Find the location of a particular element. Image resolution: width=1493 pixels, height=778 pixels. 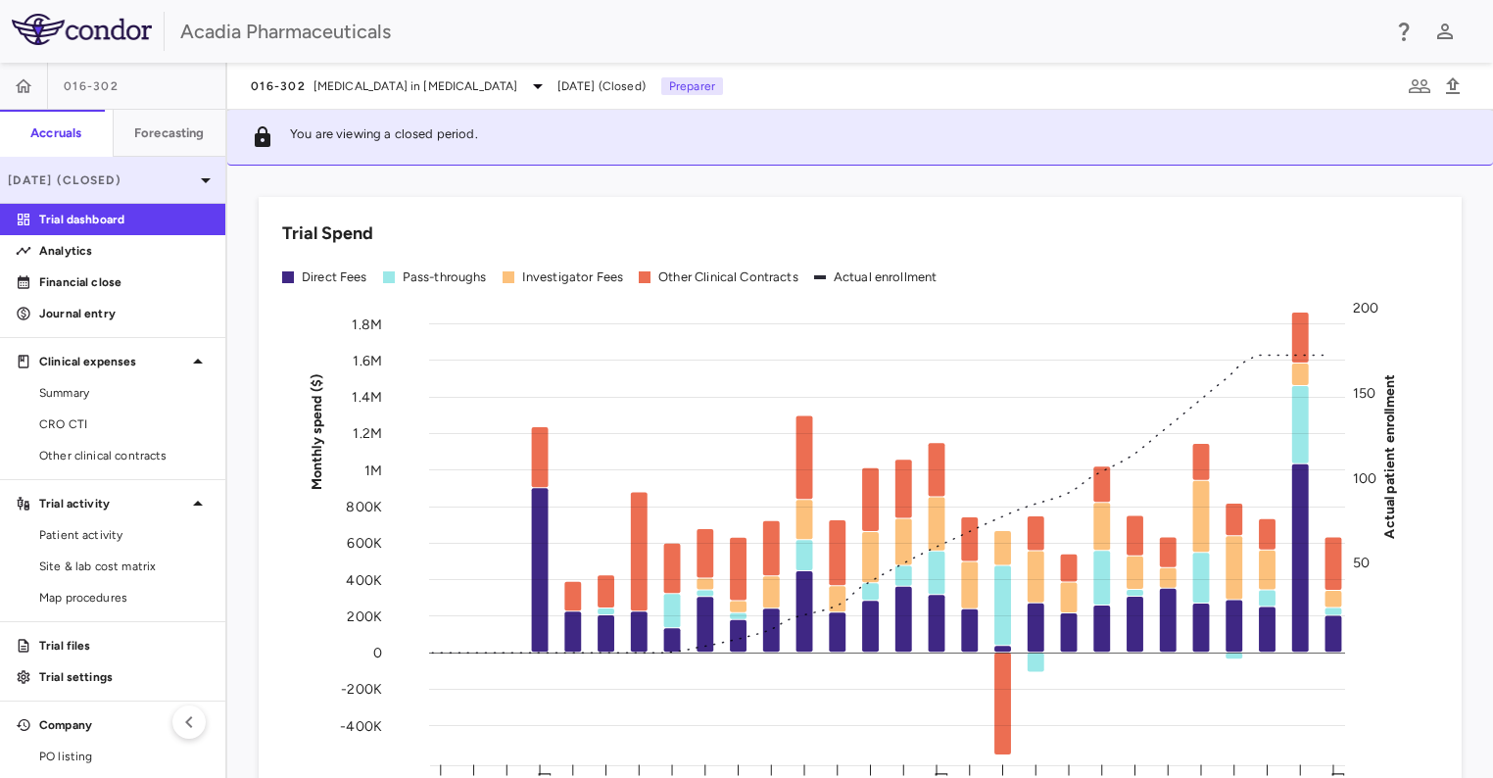

p: Journal entry is located at coordinates (124, 313).